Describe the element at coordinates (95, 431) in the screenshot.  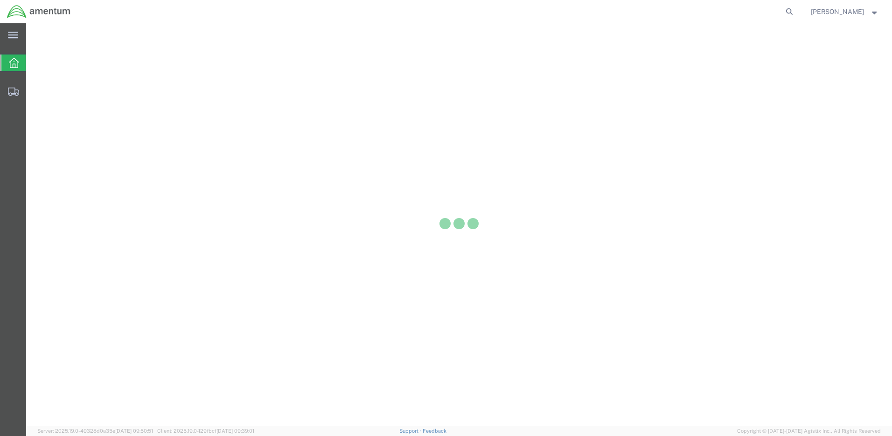
I see `span: Server: 2025.19.0-49328d0a35e` at that location.